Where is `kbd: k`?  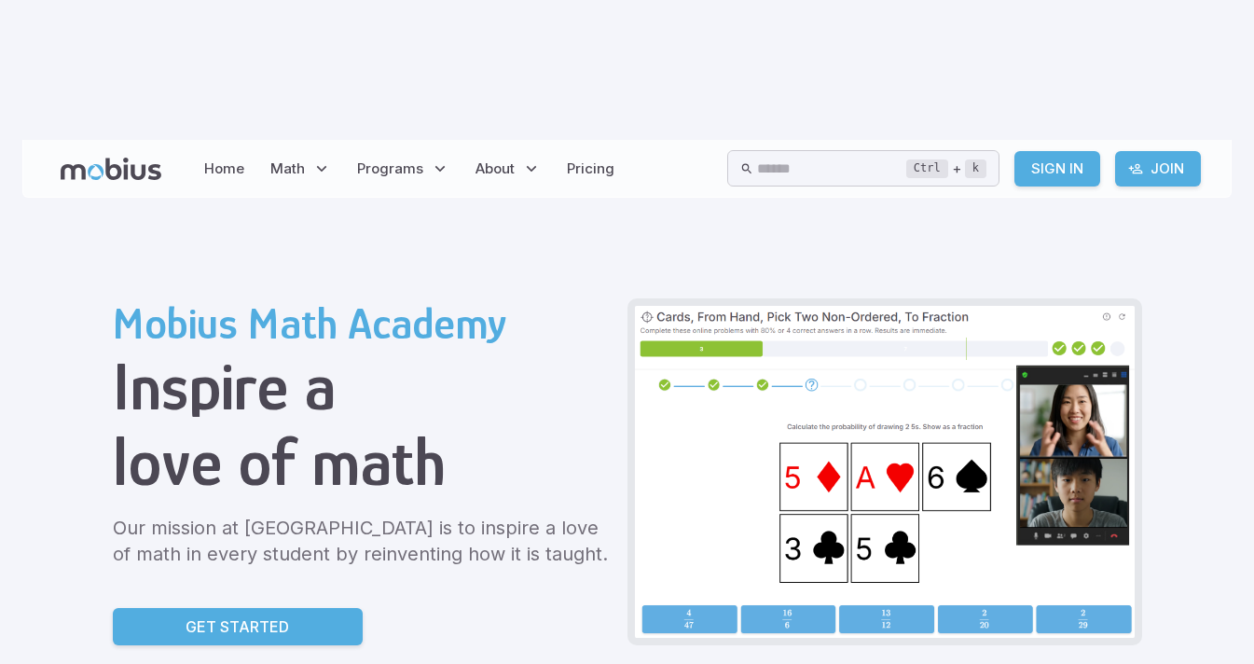
kbd: k is located at coordinates (975, 169).